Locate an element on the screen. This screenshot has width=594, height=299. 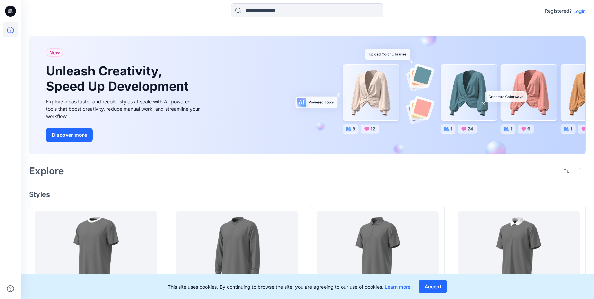
button: Accept is located at coordinates (433, 287).